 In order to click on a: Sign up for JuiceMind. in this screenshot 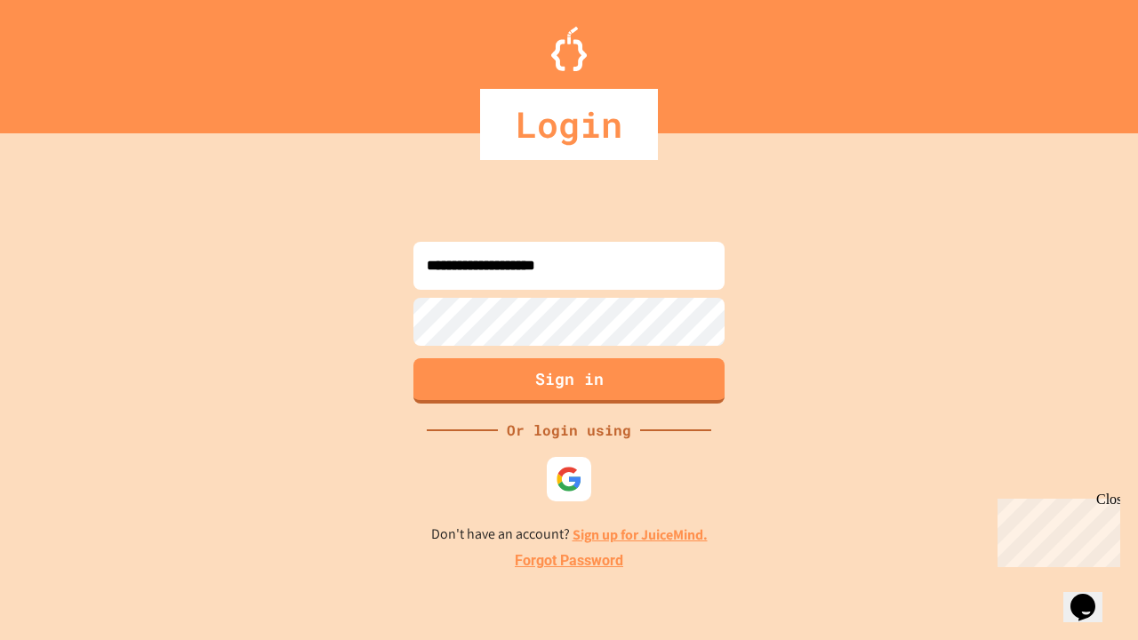, I will do `click(640, 534)`.